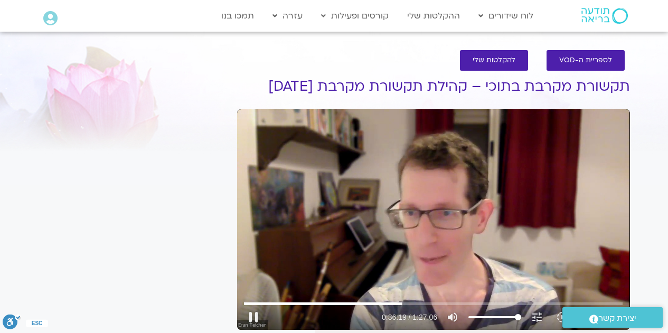 Image resolution: width=668 pixels, height=333 pixels. Describe the element at coordinates (494, 60) in the screenshot. I see `a: להקלטות שלי` at that location.